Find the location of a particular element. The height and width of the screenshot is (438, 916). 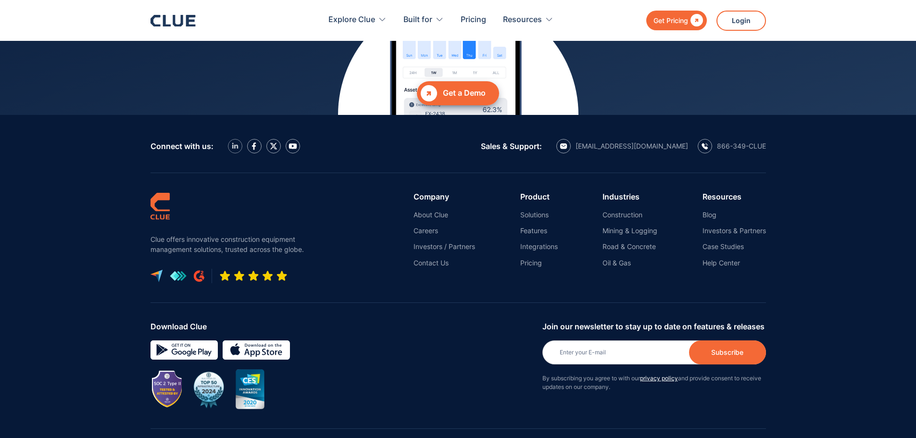

div: 866-349-CLUE is located at coordinates (741, 146).